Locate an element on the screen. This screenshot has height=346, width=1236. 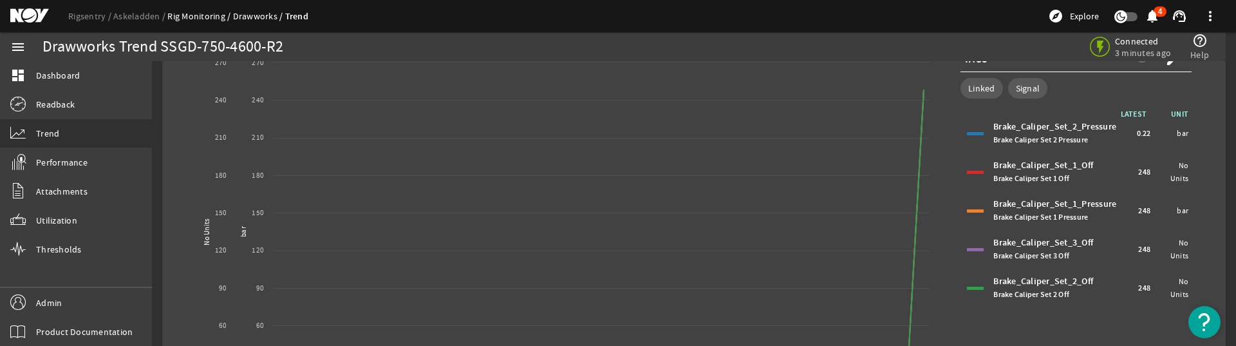
a: Askeladden is located at coordinates (140, 16).